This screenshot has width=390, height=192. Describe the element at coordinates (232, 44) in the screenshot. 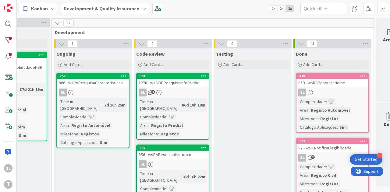

I see `span: 0` at that location.